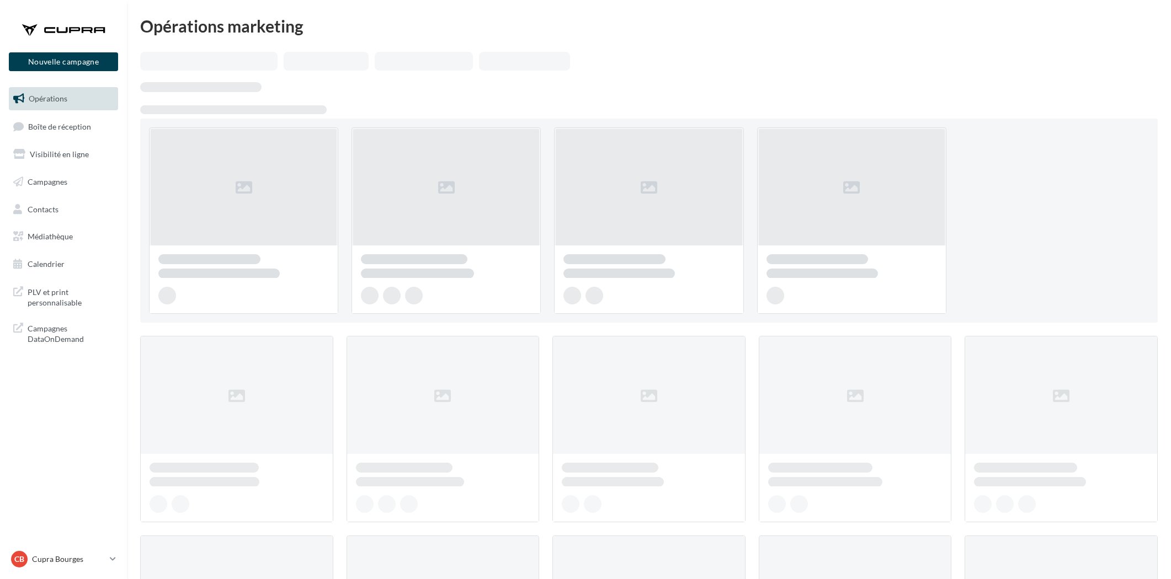  What do you see at coordinates (63, 62) in the screenshot?
I see `button: Nouvelle campagne` at bounding box center [63, 62].